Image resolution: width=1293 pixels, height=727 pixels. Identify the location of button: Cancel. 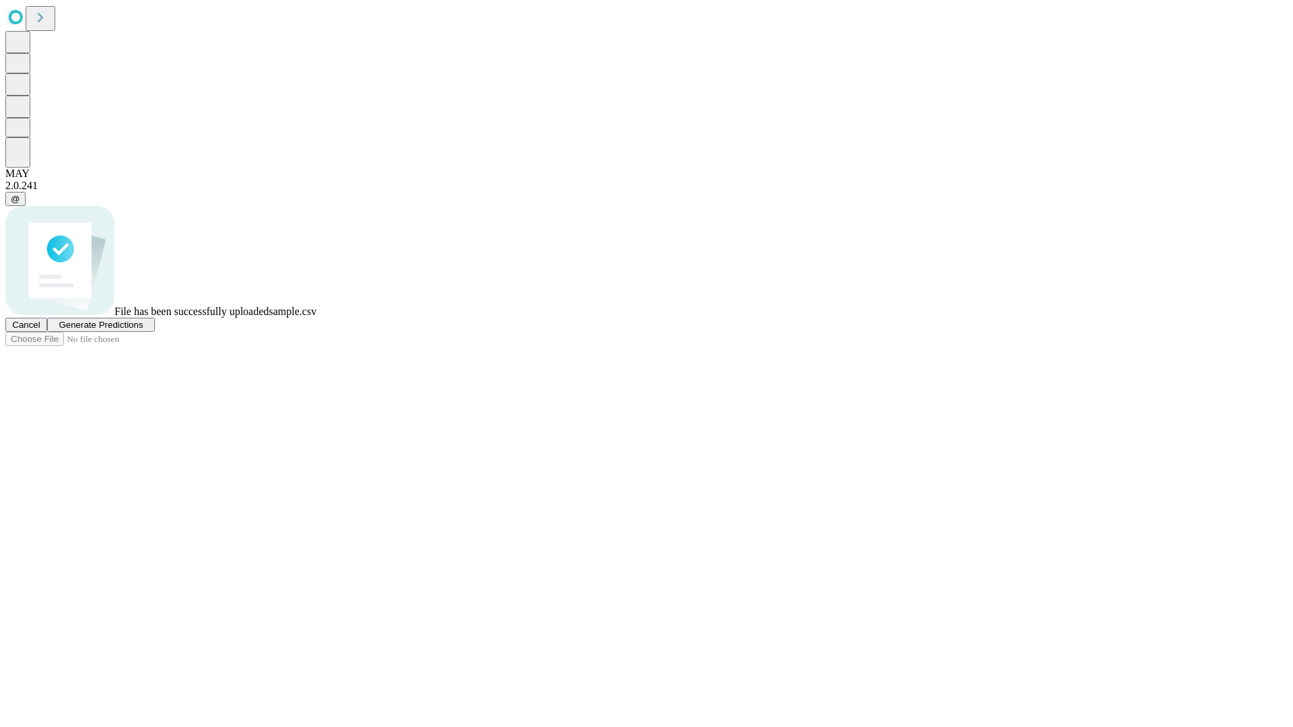
(26, 325).